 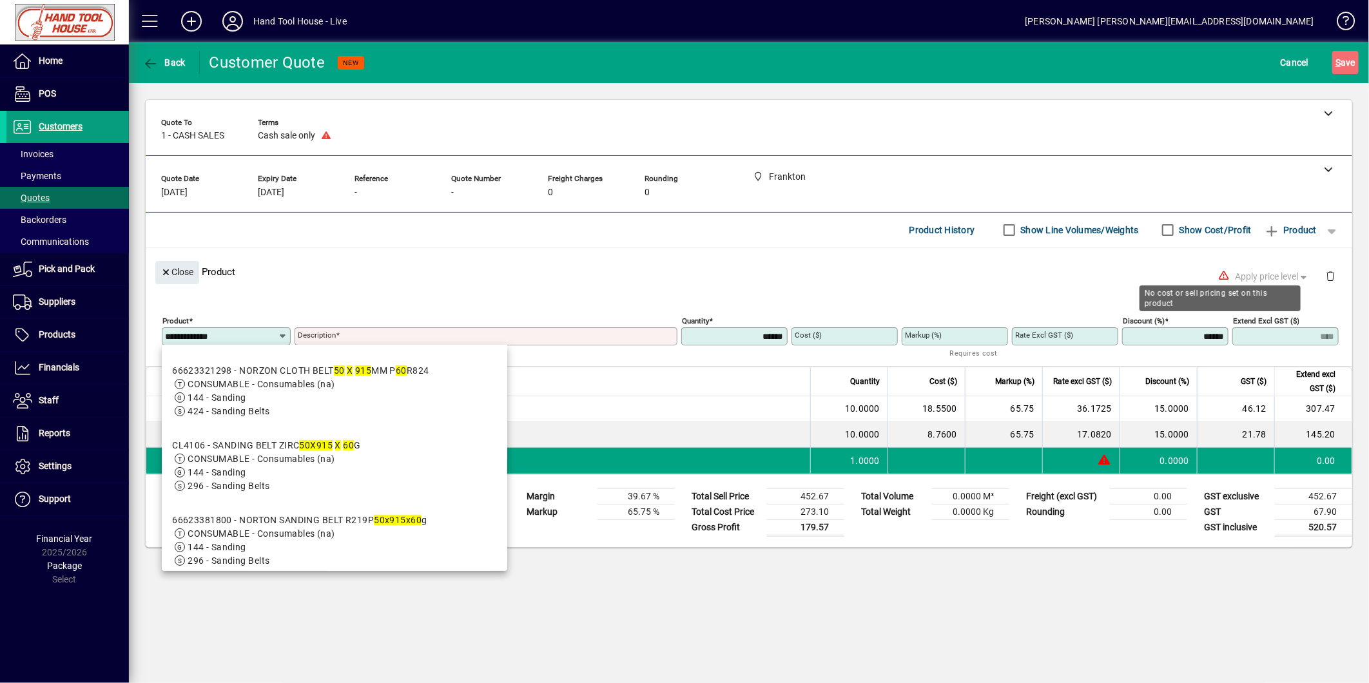 What do you see at coordinates (1081, 409) in the screenshot?
I see `div: 36.1725` at bounding box center [1081, 409].